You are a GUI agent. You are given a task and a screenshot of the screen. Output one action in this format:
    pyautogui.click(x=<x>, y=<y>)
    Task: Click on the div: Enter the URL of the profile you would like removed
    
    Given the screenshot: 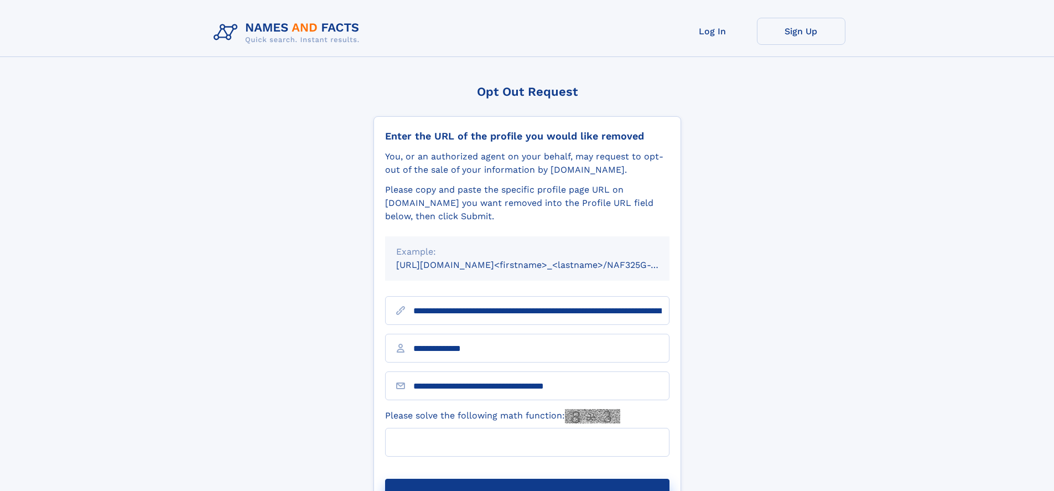 What is the action you would take?
    pyautogui.click(x=527, y=136)
    